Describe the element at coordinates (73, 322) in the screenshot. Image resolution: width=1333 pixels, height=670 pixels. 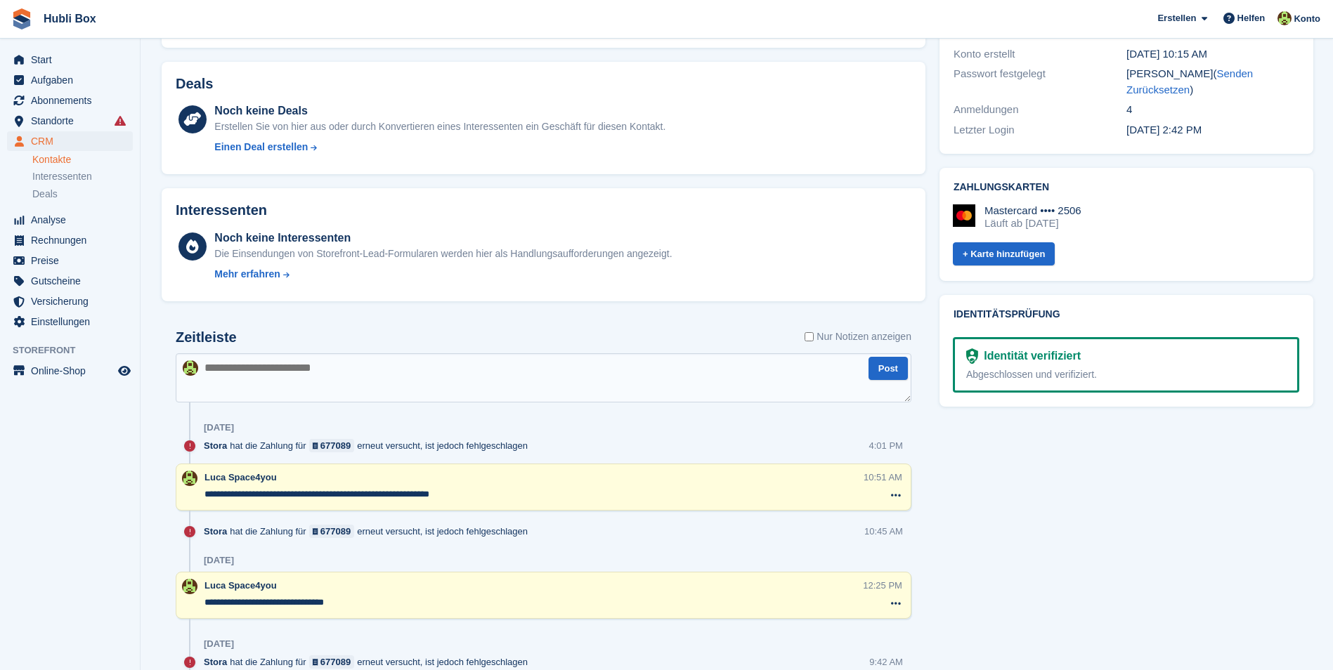
I see `span: Einstellungen` at that location.